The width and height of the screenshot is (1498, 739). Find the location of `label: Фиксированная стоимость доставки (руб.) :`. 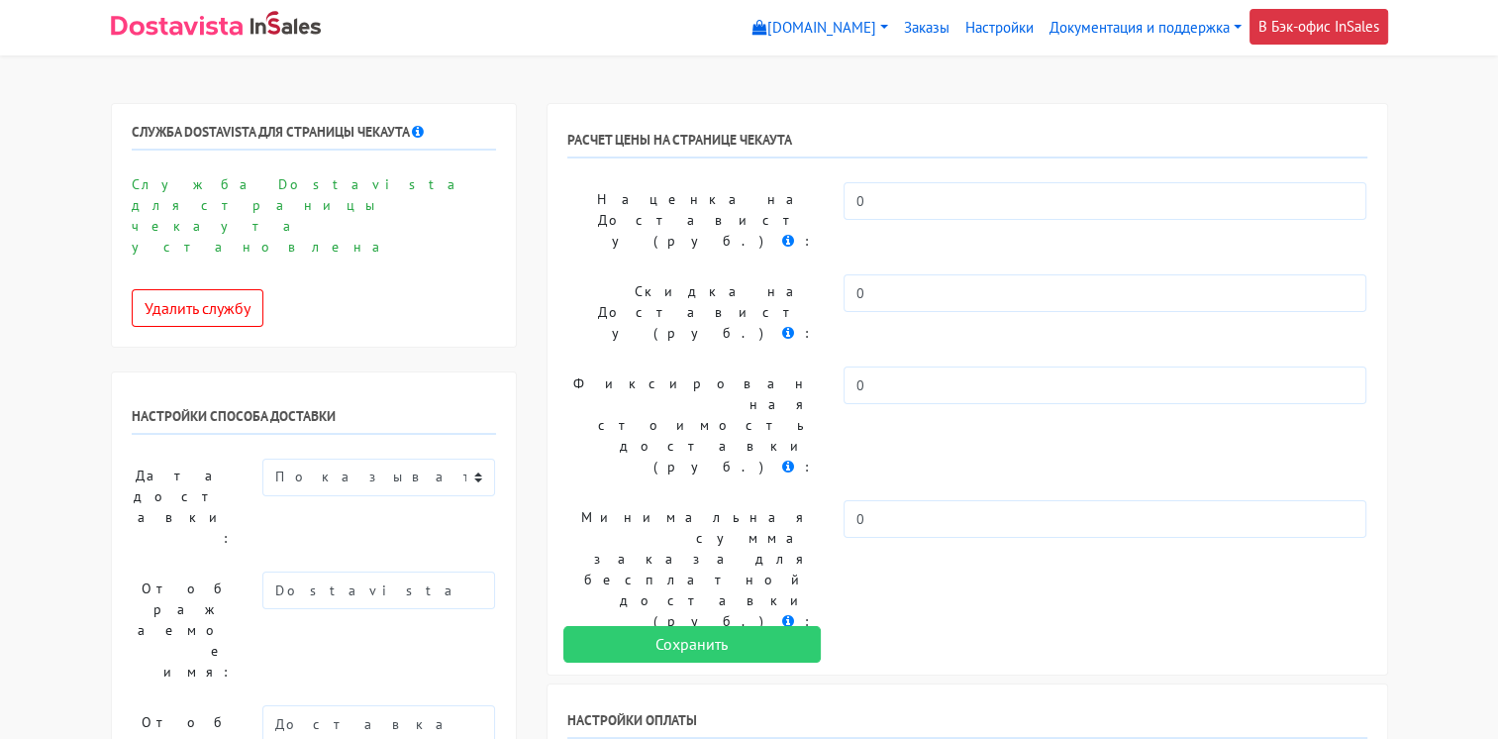

label: Фиксированная стоимость доставки (руб.) : is located at coordinates (690, 425).